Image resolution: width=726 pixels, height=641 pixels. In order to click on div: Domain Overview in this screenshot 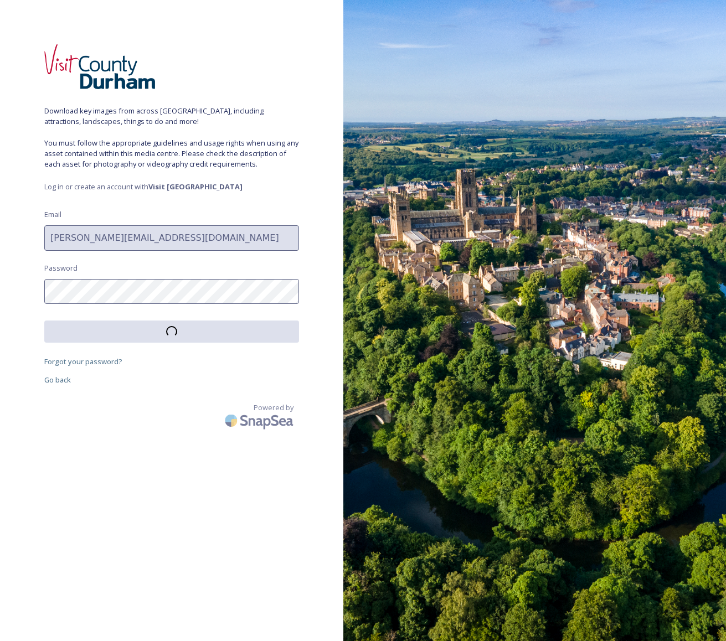, I will do `click(70, 69)`.